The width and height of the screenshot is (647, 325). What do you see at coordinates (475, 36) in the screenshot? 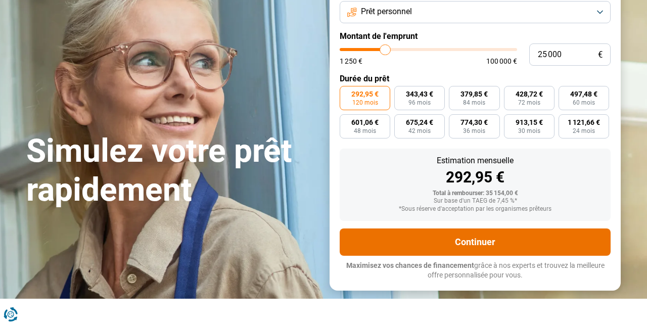
I see `label: Montant de l'emprunt` at bounding box center [475, 36].